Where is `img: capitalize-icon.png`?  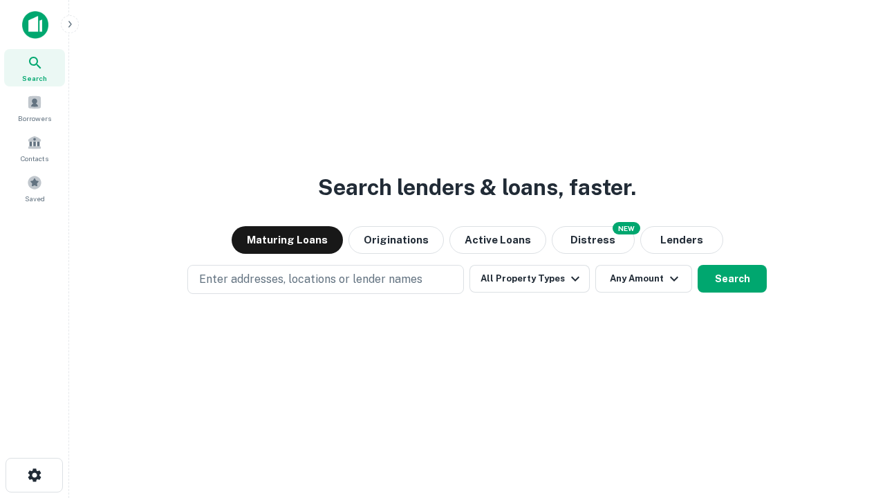
img: capitalize-icon.png is located at coordinates (35, 25).